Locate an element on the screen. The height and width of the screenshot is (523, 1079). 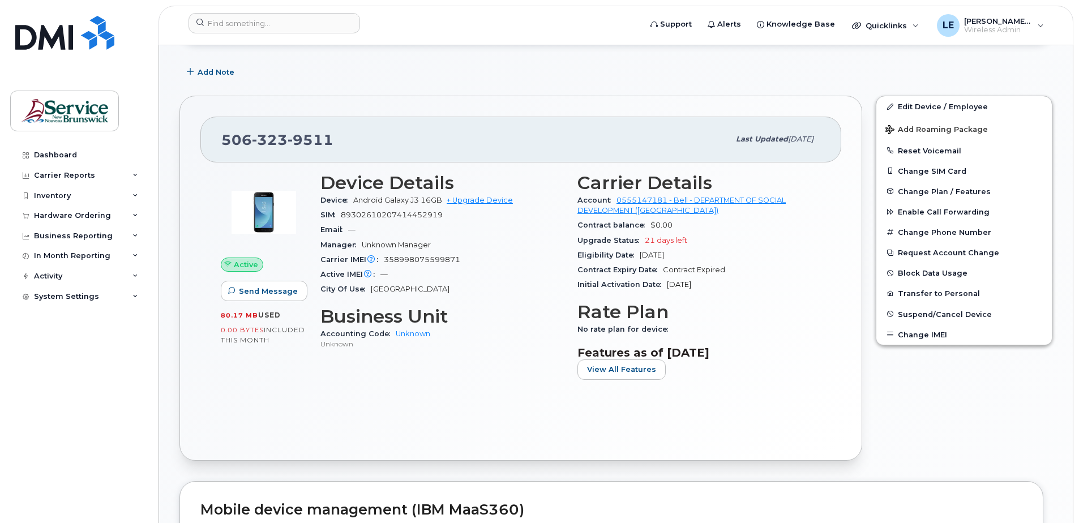
h3: Device Details is located at coordinates (442, 183).